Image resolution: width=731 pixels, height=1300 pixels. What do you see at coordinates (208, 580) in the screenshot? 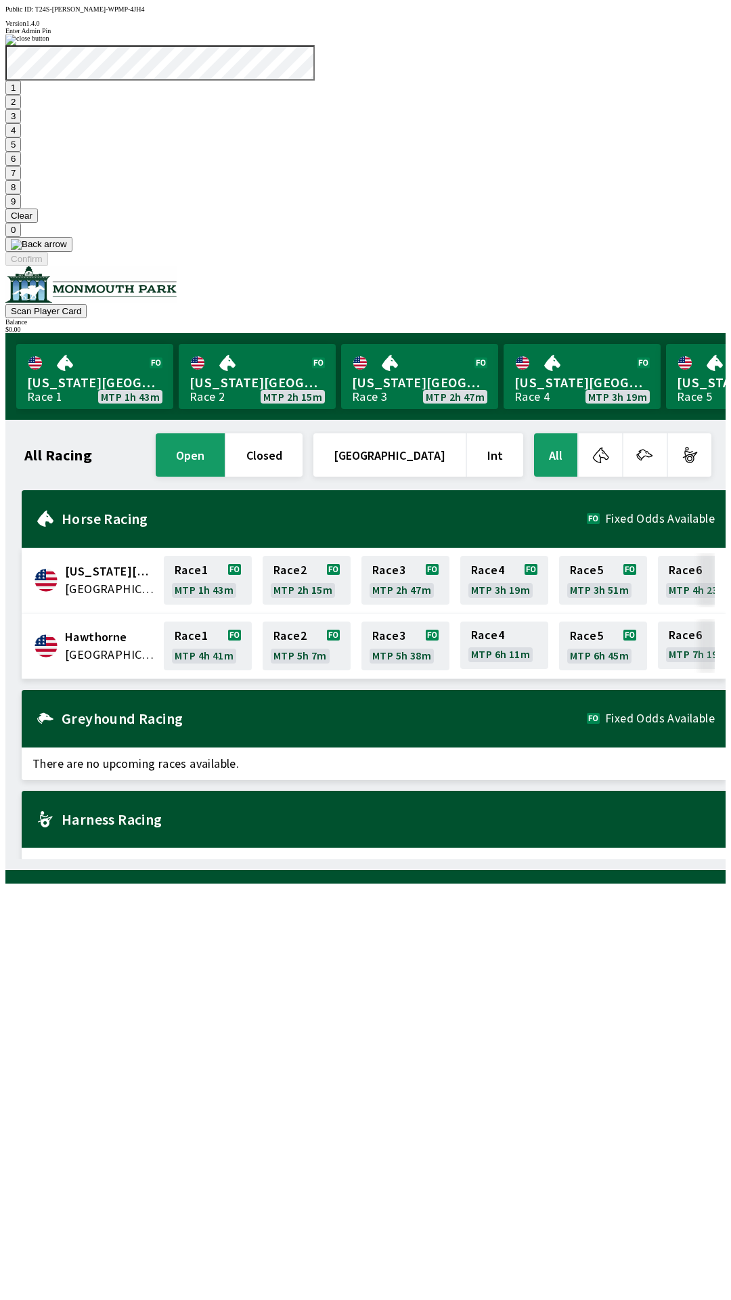
I see `a: Race1MTP 1h 43m` at bounding box center [208, 580].